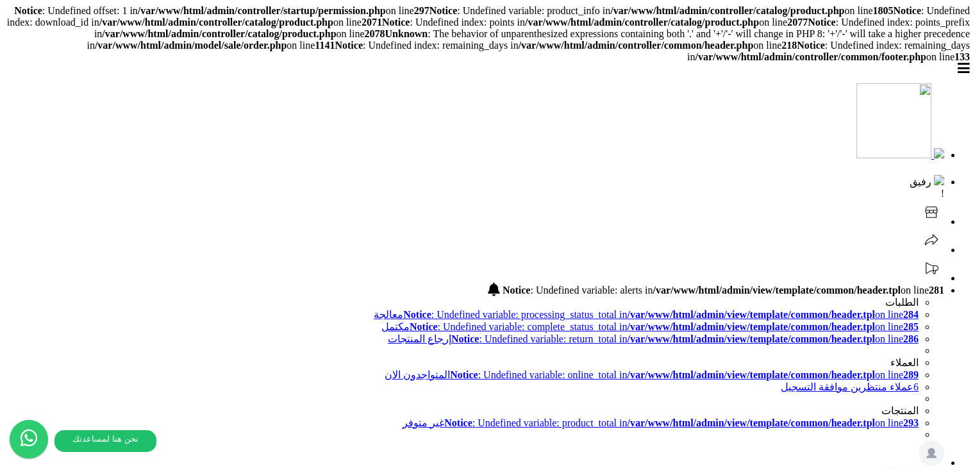  What do you see at coordinates (940, 153) in the screenshot?
I see `img: logo-mobile.png` at bounding box center [940, 153].